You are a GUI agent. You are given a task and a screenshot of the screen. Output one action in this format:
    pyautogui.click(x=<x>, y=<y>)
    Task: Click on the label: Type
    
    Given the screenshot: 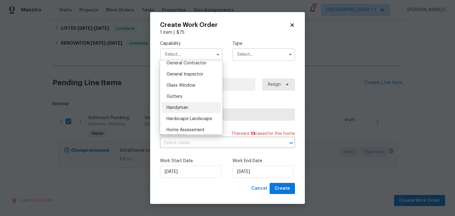 What is the action you would take?
    pyautogui.click(x=264, y=44)
    